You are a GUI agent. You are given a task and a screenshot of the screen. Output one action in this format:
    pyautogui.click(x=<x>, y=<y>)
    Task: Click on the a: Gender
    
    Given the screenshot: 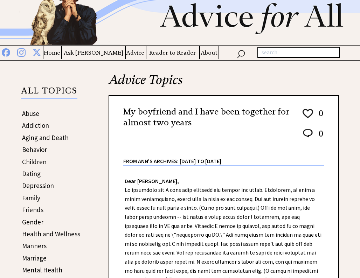 What is the action you would take?
    pyautogui.click(x=33, y=222)
    